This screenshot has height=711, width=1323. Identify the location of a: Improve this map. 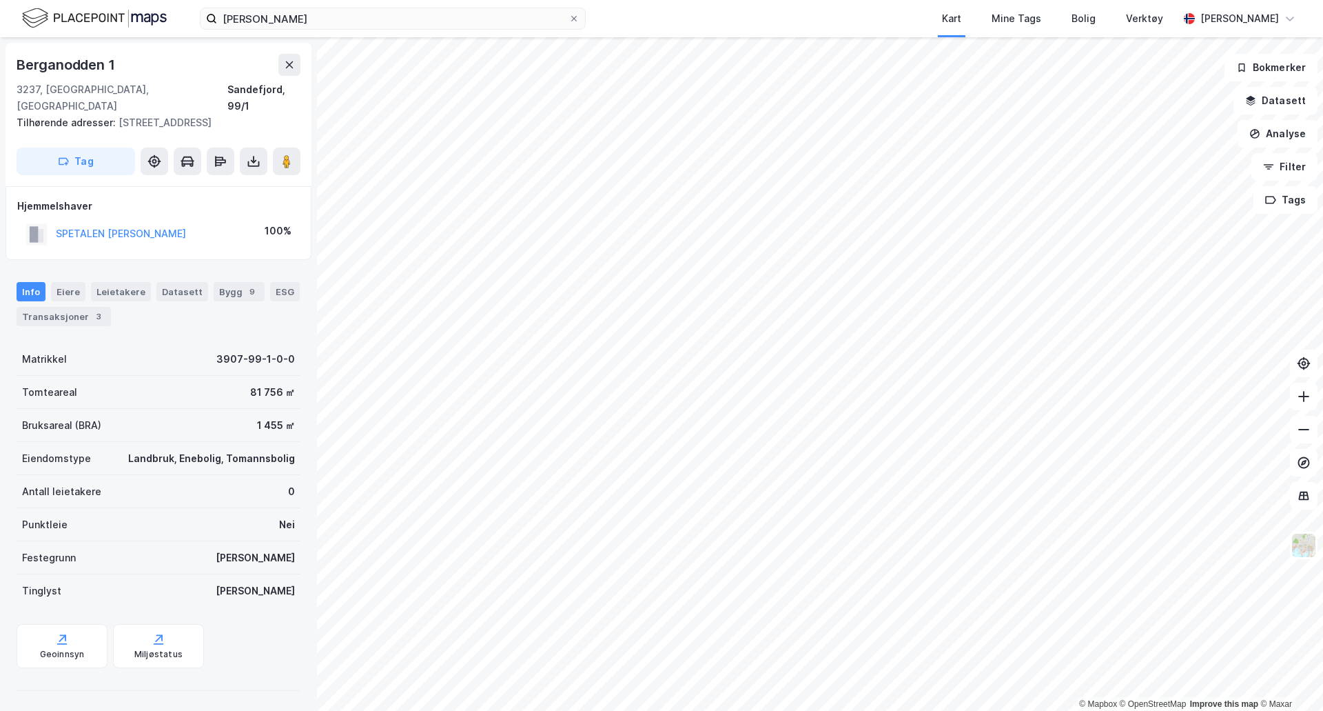
(1224, 704).